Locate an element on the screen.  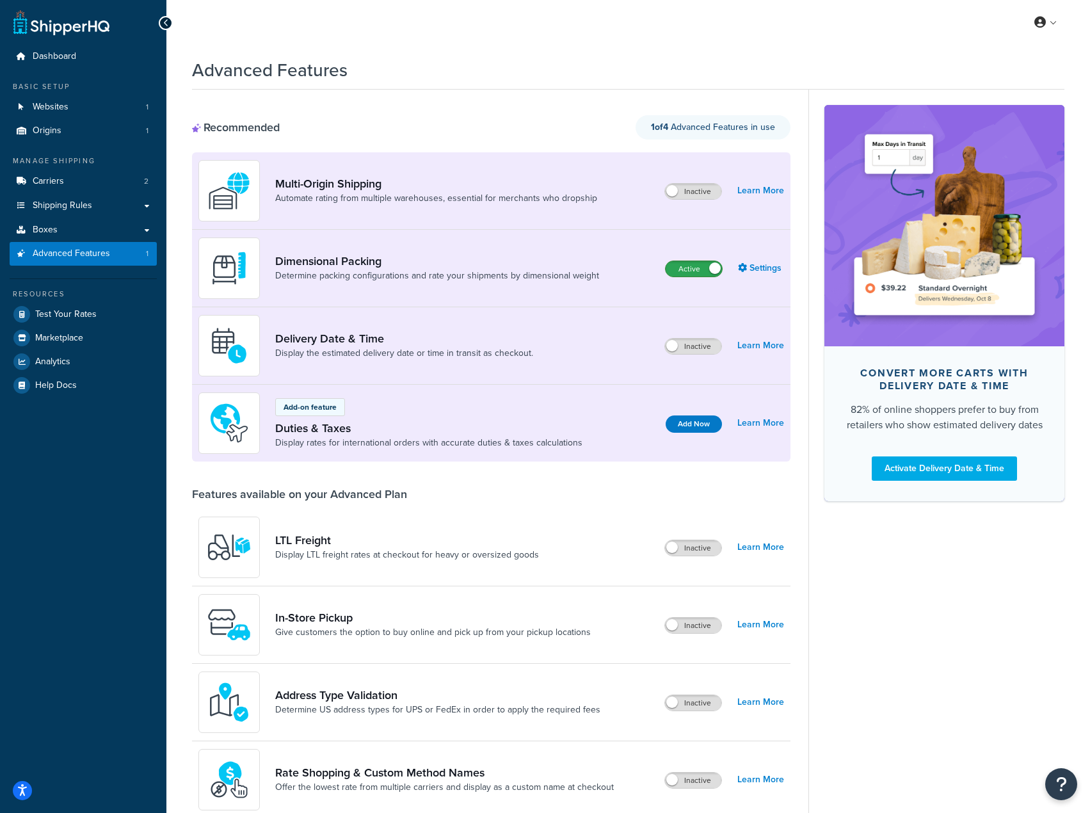
span: Marketplace is located at coordinates (59, 338).